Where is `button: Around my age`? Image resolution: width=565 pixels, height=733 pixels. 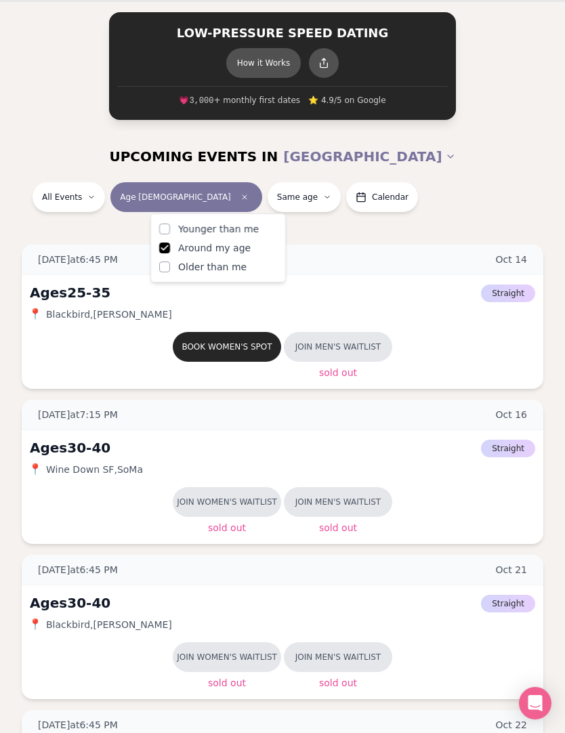 button: Around my age is located at coordinates (165, 248).